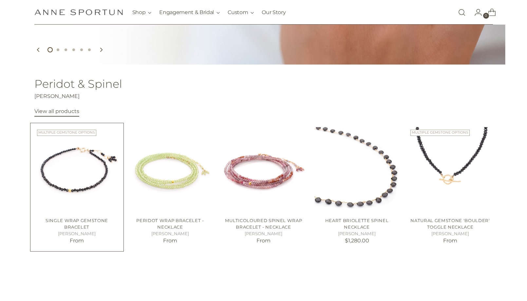  Describe the element at coordinates (142, 12) in the screenshot. I see `button: Shop` at that location.